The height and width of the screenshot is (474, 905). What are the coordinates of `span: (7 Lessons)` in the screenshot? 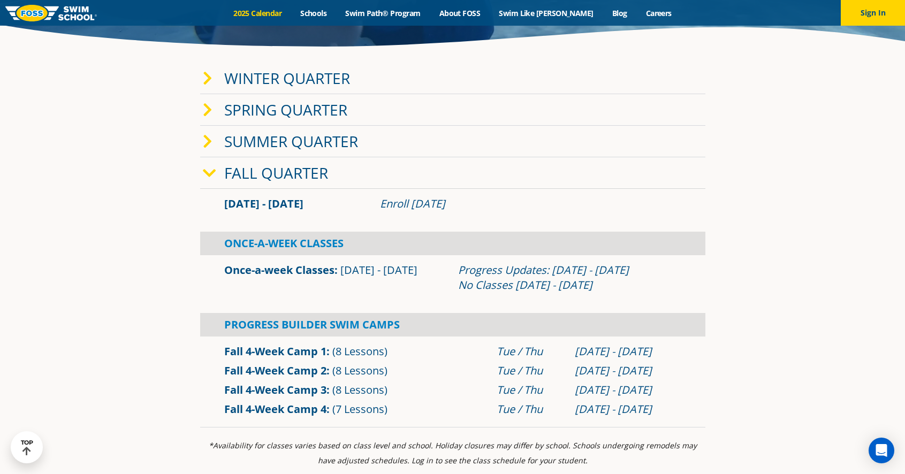 It's located at (360, 409).